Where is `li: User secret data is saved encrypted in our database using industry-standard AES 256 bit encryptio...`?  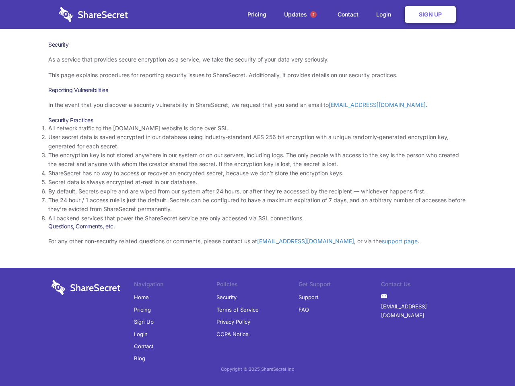 li: User secret data is saved encrypted in our database using industry-standard AES 256 bit encryptio... is located at coordinates (257, 142).